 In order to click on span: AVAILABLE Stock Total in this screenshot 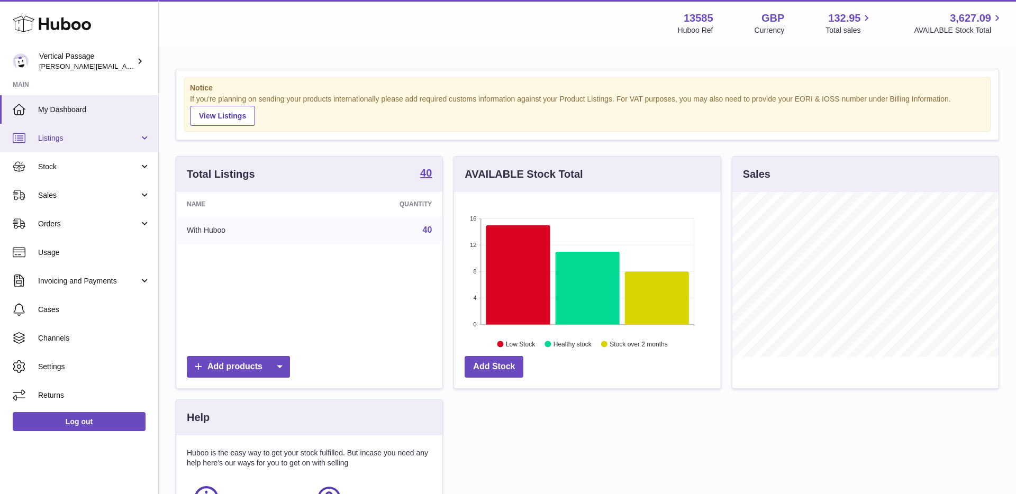, I will do `click(959, 30)`.